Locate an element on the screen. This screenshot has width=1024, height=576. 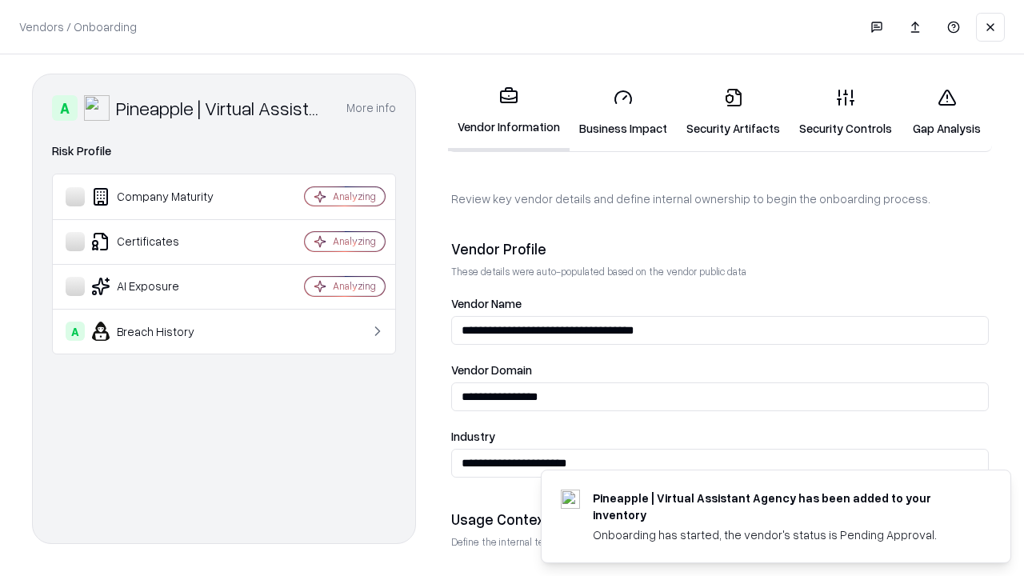
a: Security Artifacts is located at coordinates (733, 112).